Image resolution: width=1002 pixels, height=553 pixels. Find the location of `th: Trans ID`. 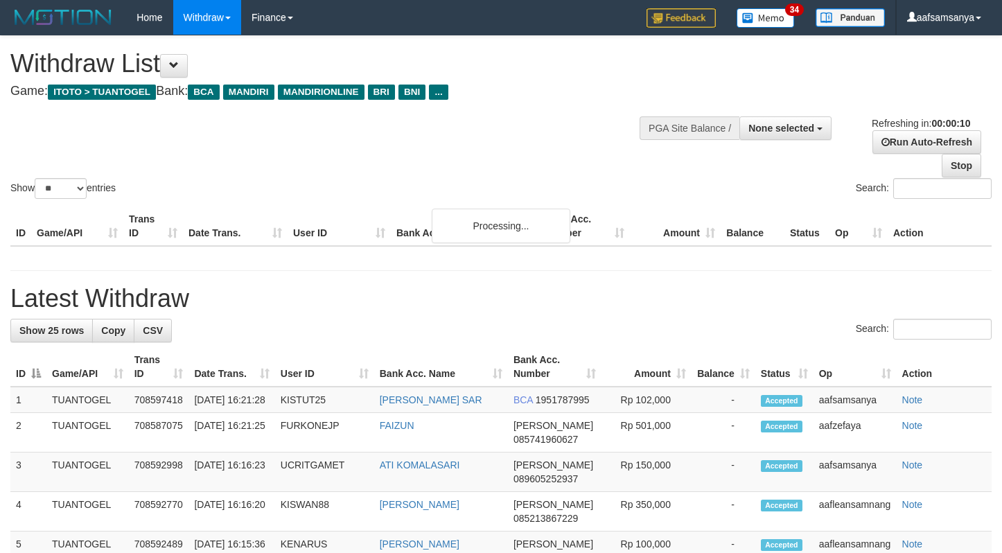

th: Trans ID is located at coordinates (153, 226).